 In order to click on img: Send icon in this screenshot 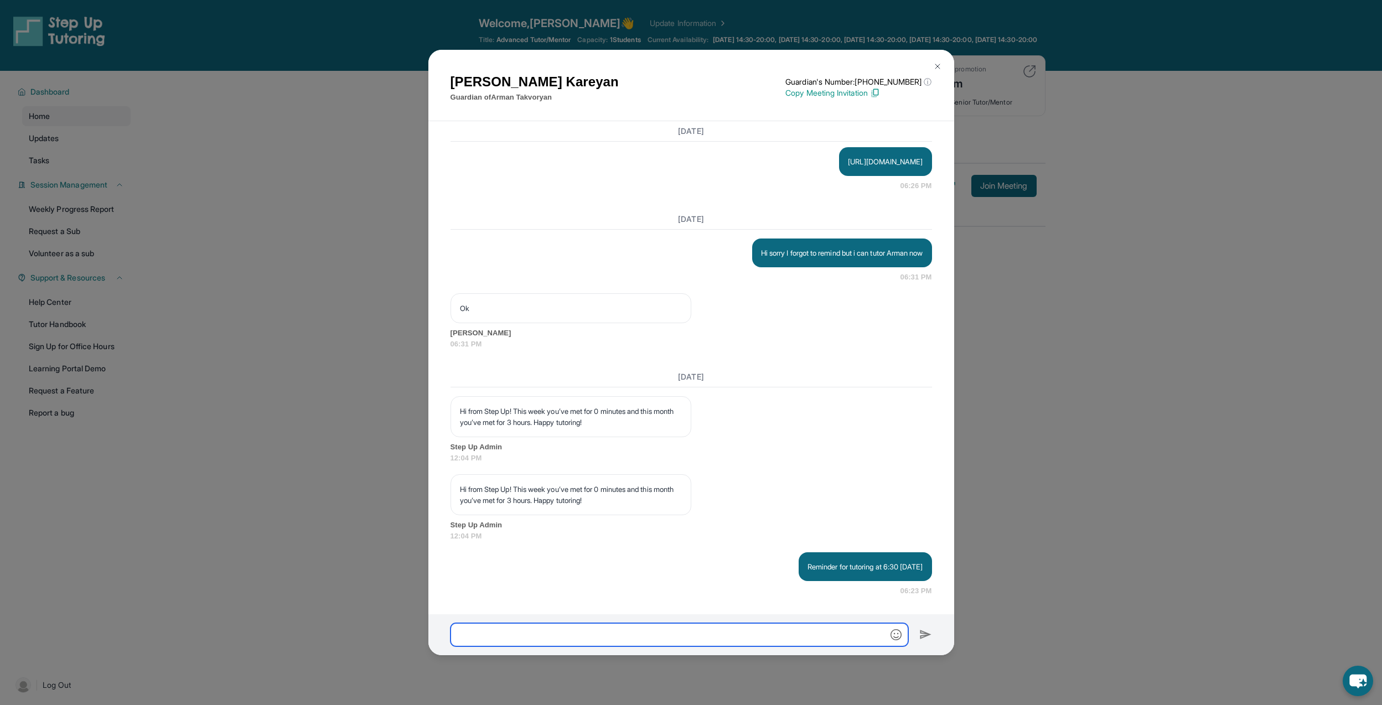, I will do `click(925, 635)`.